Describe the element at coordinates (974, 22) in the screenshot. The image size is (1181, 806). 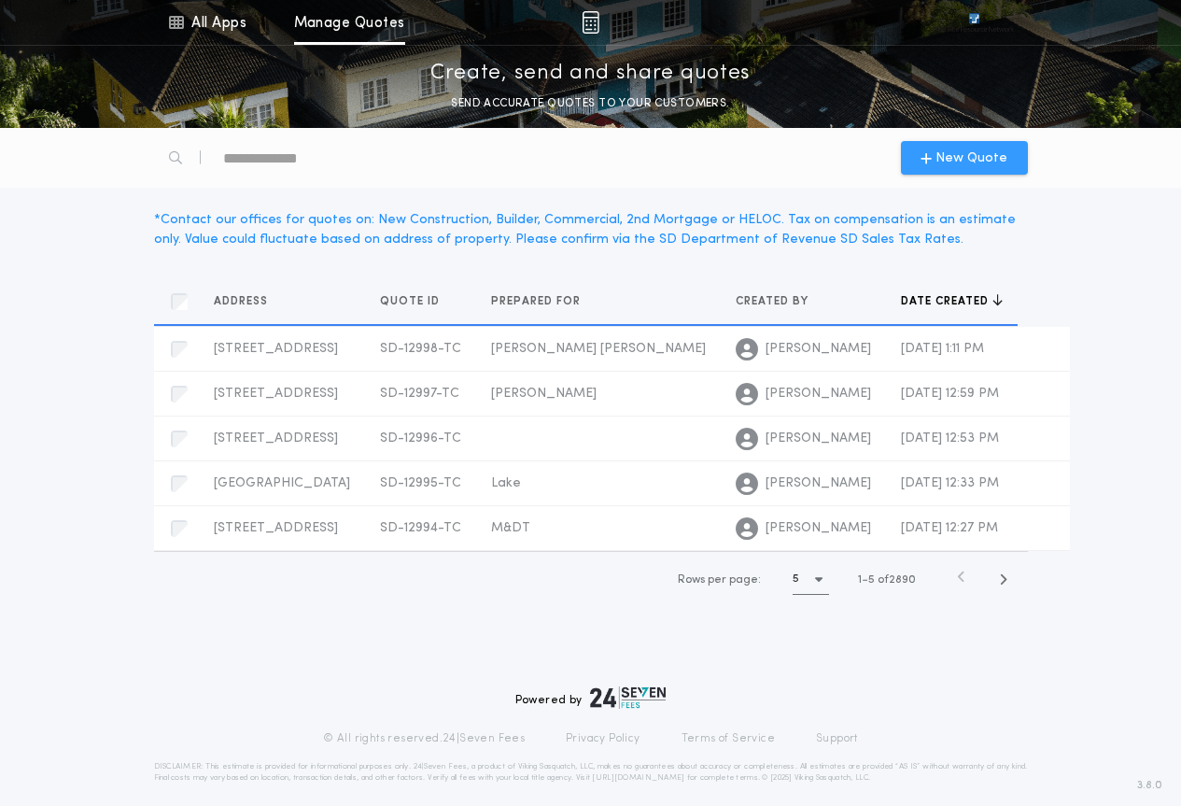
I see `img: vs-icon` at that location.